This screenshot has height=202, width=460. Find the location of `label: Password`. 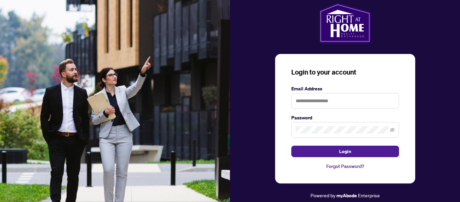

label: Password is located at coordinates (345, 118).